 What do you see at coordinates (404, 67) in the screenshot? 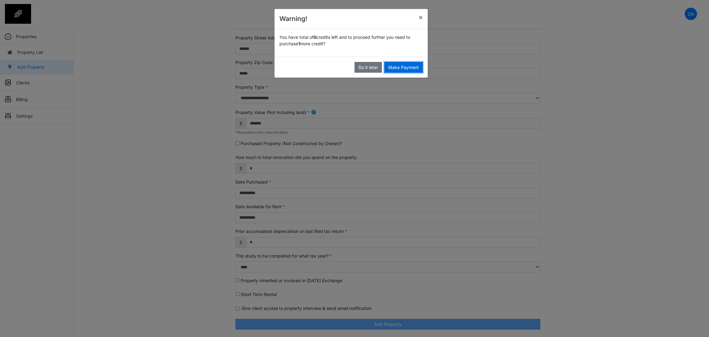
I see `button: Make Payment` at bounding box center [404, 67].